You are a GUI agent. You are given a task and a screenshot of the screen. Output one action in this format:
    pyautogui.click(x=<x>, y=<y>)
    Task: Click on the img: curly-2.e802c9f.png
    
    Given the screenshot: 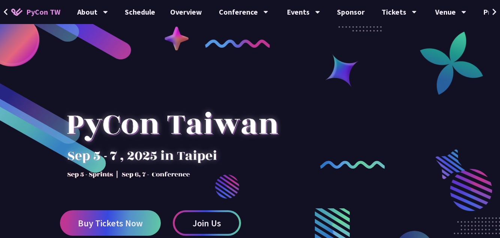 What is the action you would take?
    pyautogui.click(x=353, y=165)
    